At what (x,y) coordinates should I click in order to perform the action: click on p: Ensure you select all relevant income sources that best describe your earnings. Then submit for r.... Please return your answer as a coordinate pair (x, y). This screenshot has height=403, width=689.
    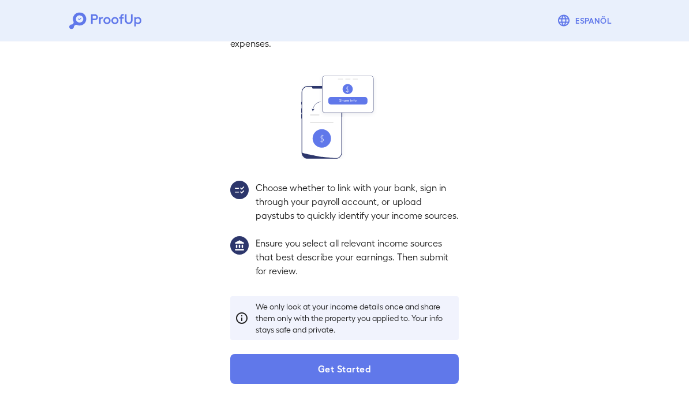
    Looking at the image, I should click on (357, 258).